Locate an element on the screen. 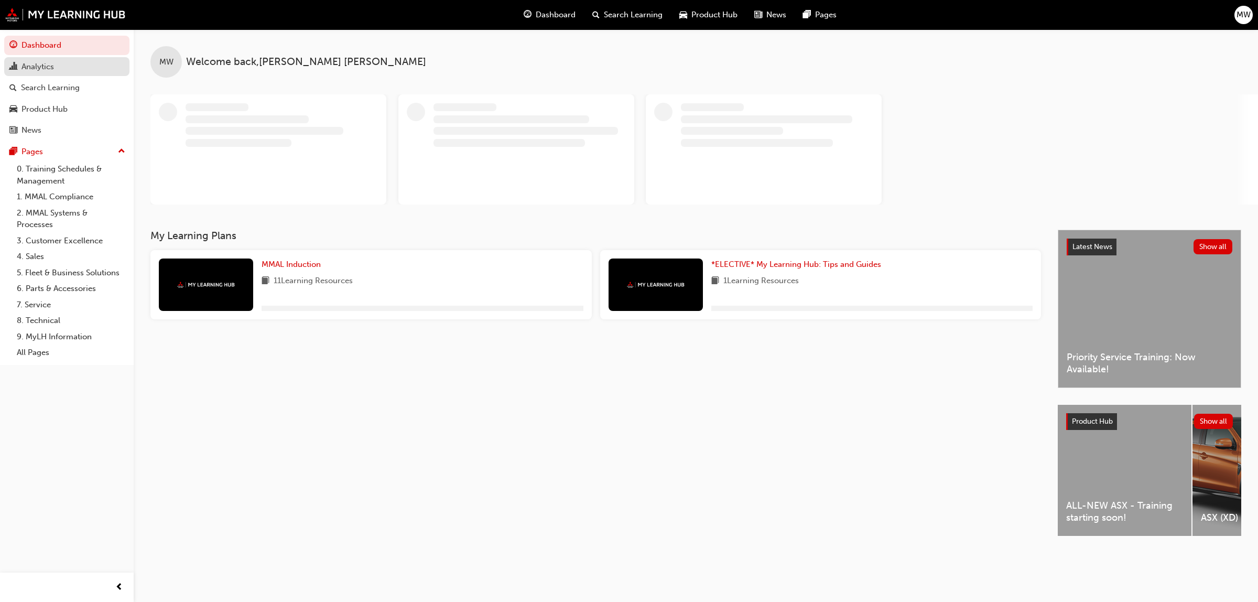 The height and width of the screenshot is (602, 1258). span: *ELECTIVE* My Learning Hub: Tips and Guides is located at coordinates (796, 264).